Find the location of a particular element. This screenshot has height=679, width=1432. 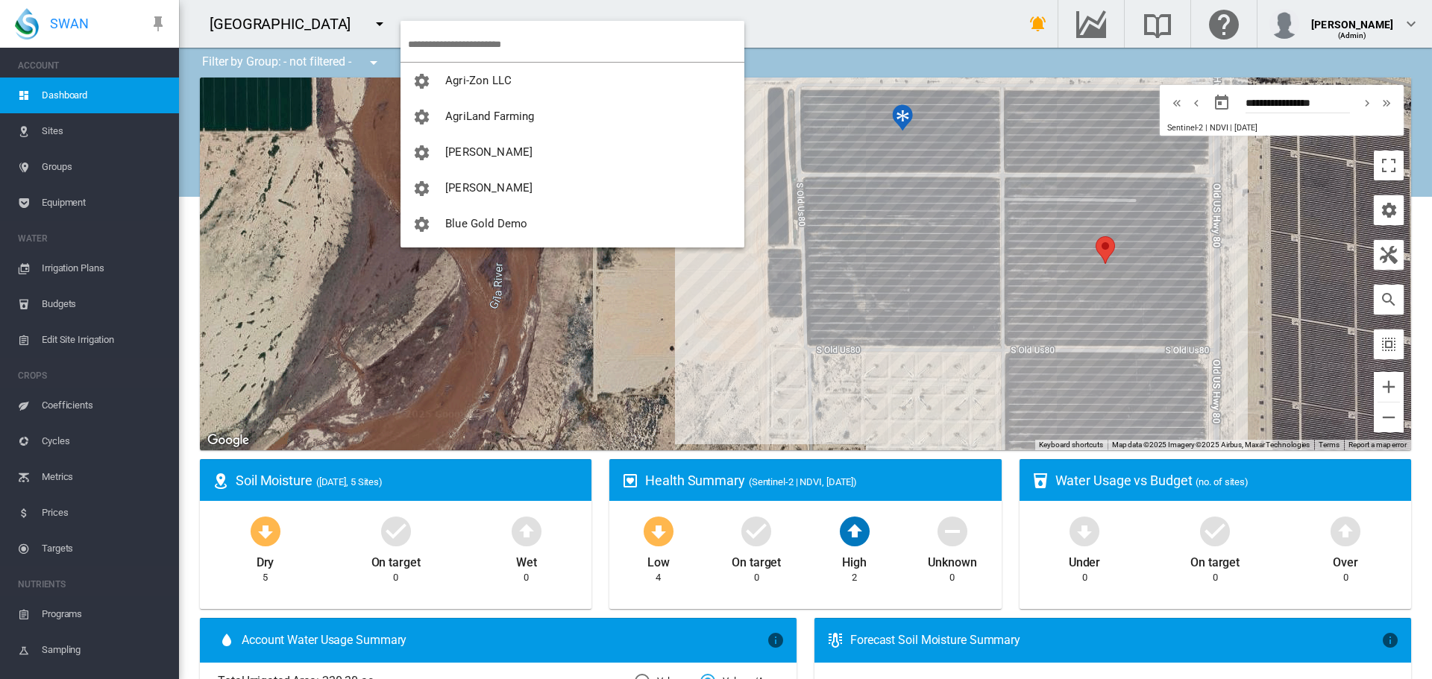

button: You have 'Admin' permissions to Alejandra Demo is located at coordinates (572, 152).